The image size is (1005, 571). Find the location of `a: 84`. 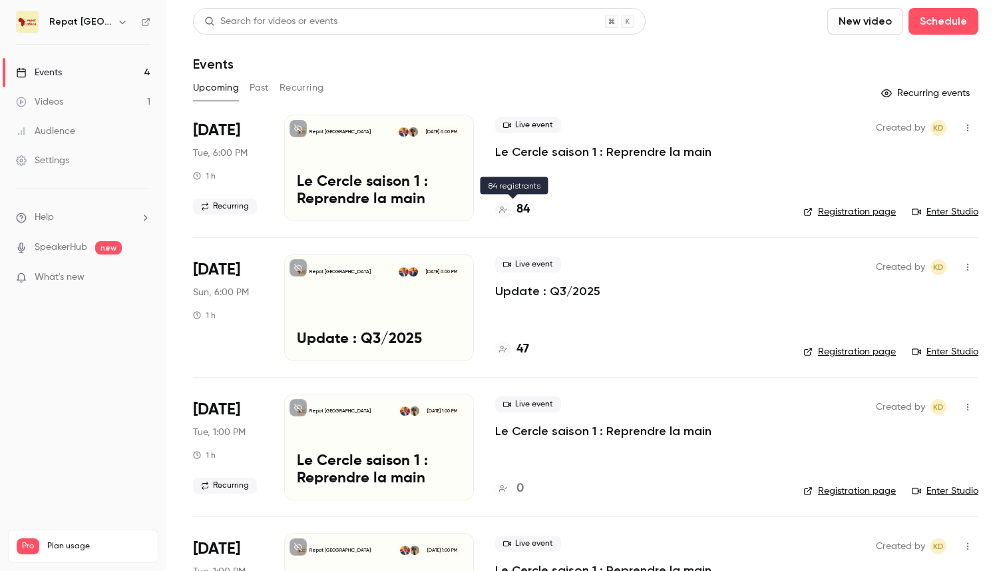

a: 84 is located at coordinates (513, 209).